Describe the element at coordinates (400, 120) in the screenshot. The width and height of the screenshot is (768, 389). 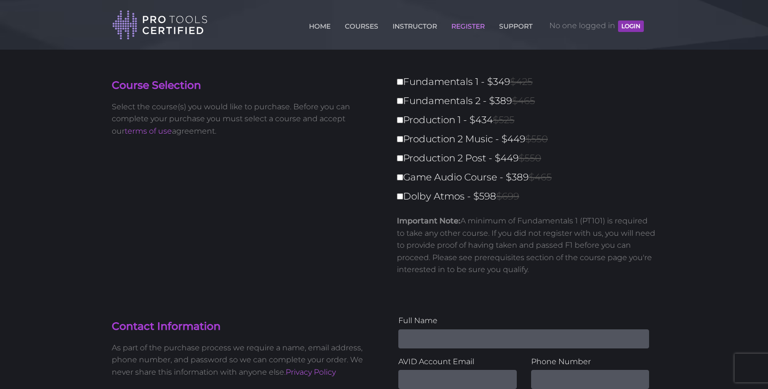
I see `input: Production 1 - $434$525` at that location.